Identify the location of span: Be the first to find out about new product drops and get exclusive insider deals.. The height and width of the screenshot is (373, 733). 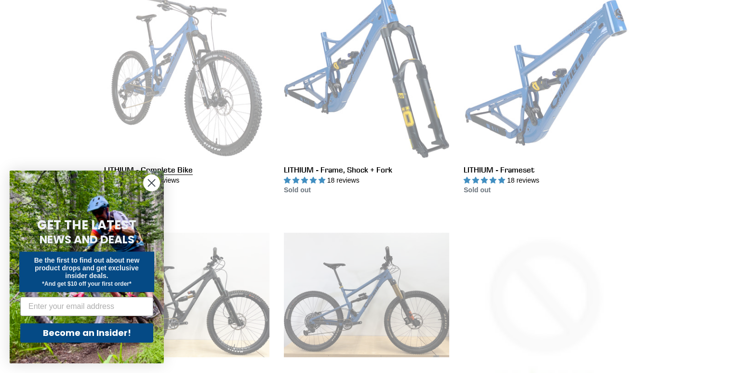
(87, 268).